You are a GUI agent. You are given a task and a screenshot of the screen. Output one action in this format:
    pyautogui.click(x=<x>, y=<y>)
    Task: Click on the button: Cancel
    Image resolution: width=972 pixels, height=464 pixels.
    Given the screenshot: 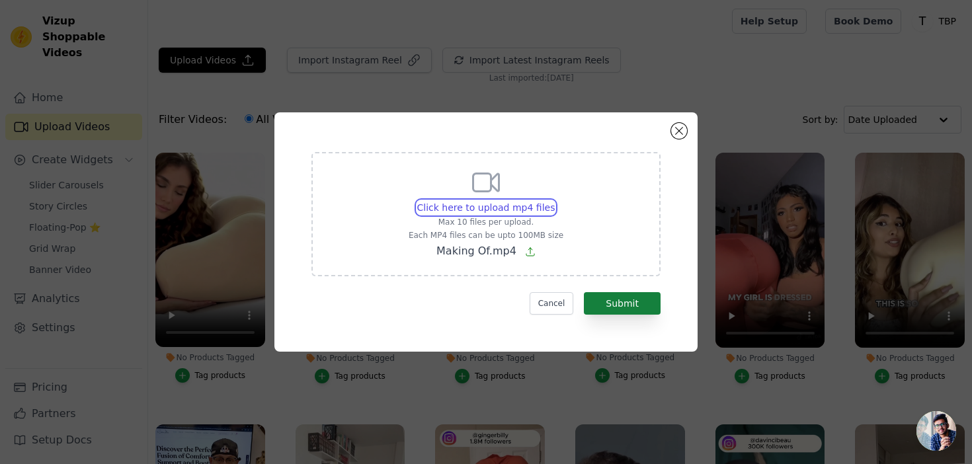 What is the action you would take?
    pyautogui.click(x=552, y=304)
    